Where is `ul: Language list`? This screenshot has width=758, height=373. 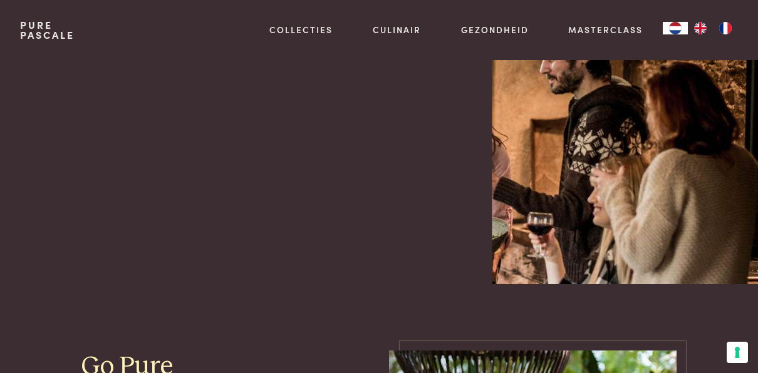 ul: Language list is located at coordinates (713, 28).